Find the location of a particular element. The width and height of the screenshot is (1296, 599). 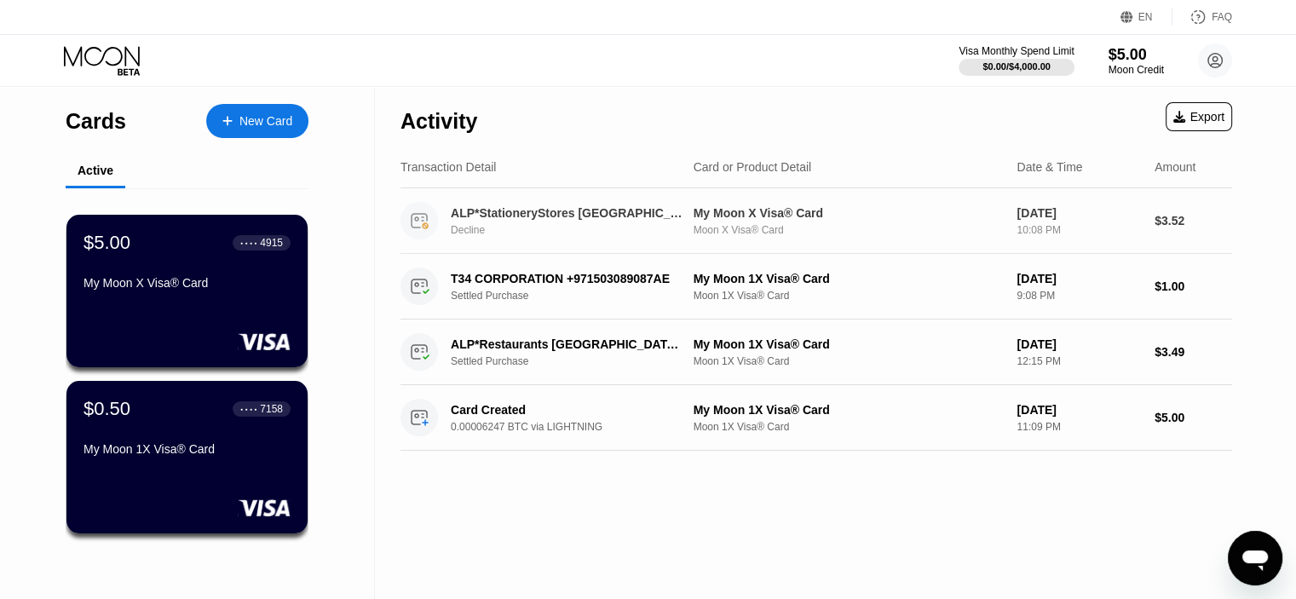

div: T34 CORPORATION +971503089087AE is located at coordinates (568, 279).